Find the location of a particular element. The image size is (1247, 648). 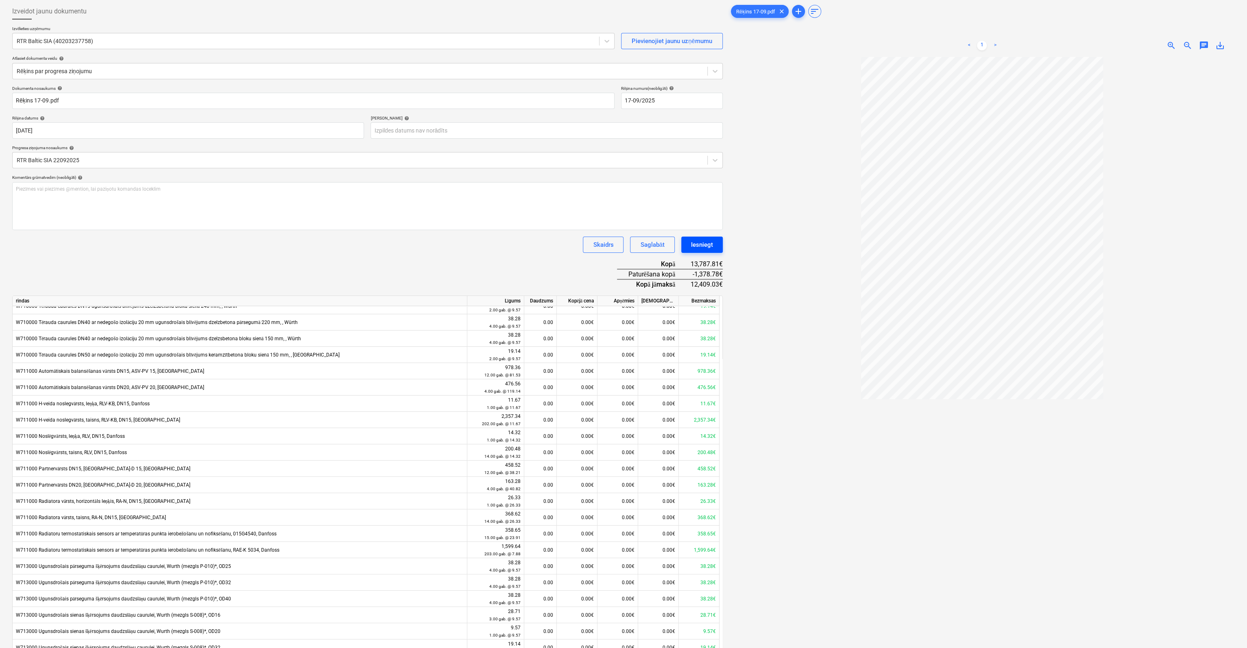

span: W710000 Tērauda caurules DN40 ar nedegošo izolāciju 20 mm ugunsdrošais blīvējums dzelzbetona pārs... is located at coordinates (157, 323).